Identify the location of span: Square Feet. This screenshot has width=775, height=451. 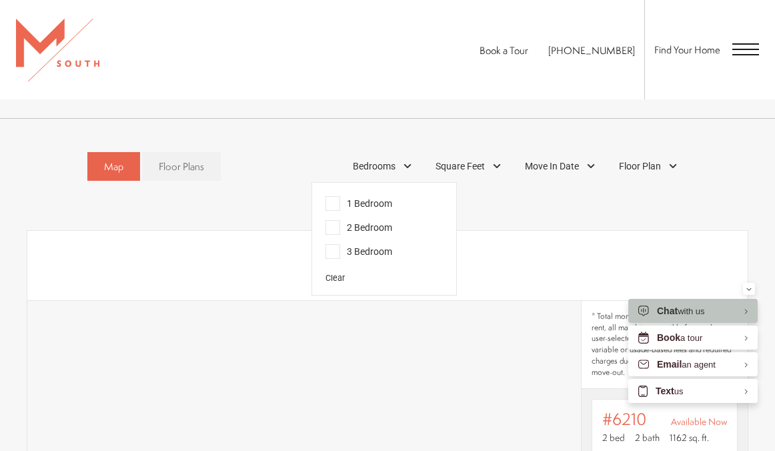
(460, 166).